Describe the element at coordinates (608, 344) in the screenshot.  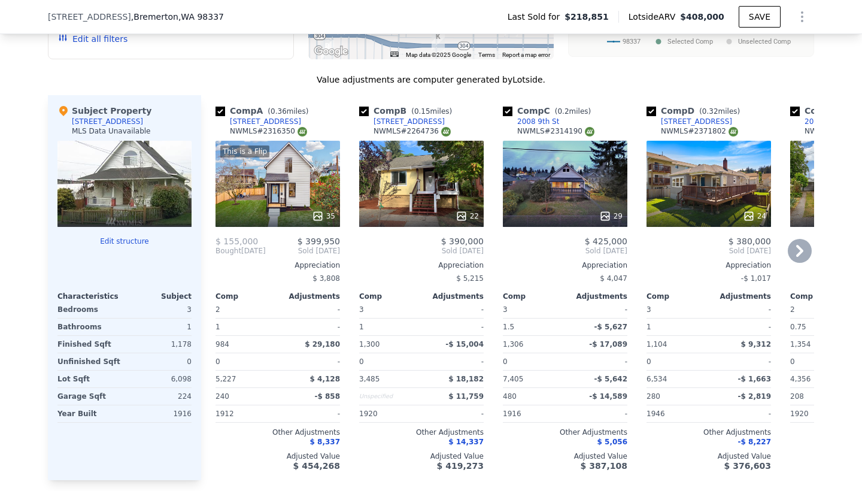
I see `span: -$ 17,089` at that location.